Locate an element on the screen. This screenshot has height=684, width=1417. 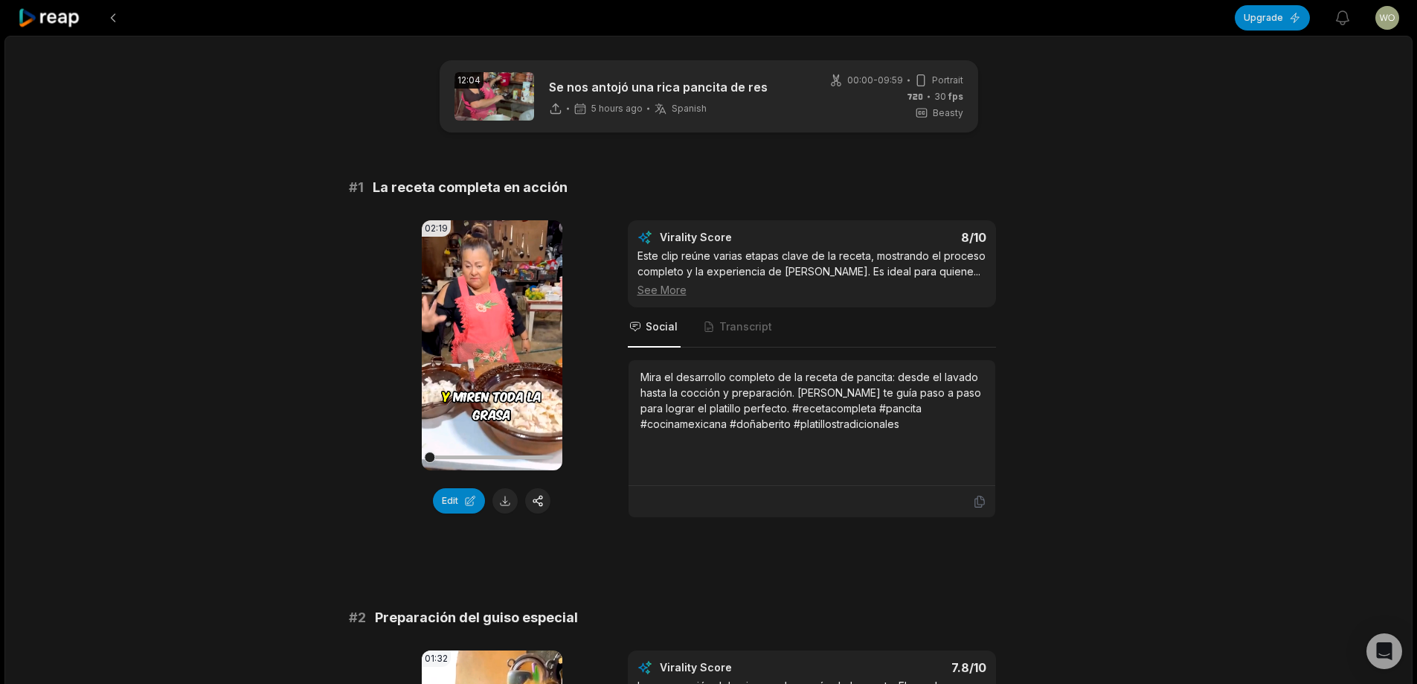
div: 7.8 /10 is located at coordinates (906, 667).